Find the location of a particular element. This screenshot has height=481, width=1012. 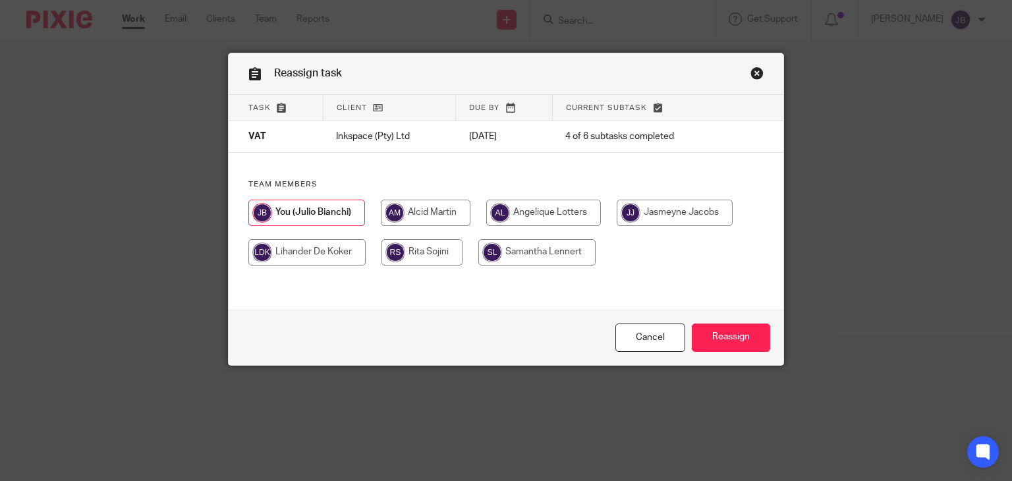

p: Inkspace (Pty) Ltd is located at coordinates (389, 136).